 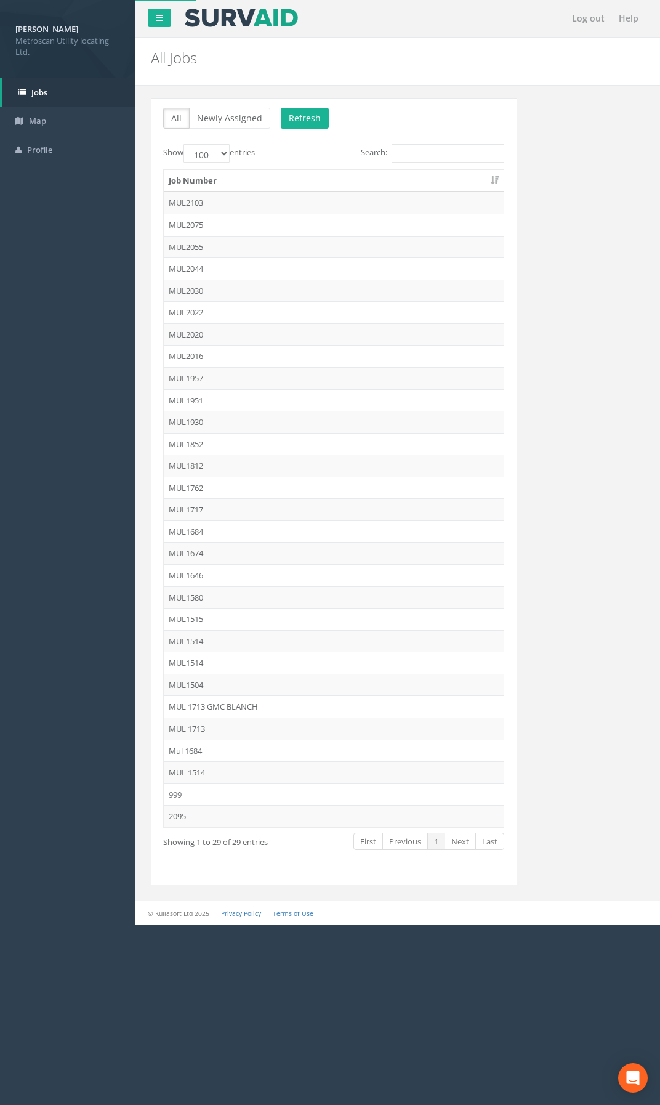 I want to click on td: MUL1951, so click(x=334, y=400).